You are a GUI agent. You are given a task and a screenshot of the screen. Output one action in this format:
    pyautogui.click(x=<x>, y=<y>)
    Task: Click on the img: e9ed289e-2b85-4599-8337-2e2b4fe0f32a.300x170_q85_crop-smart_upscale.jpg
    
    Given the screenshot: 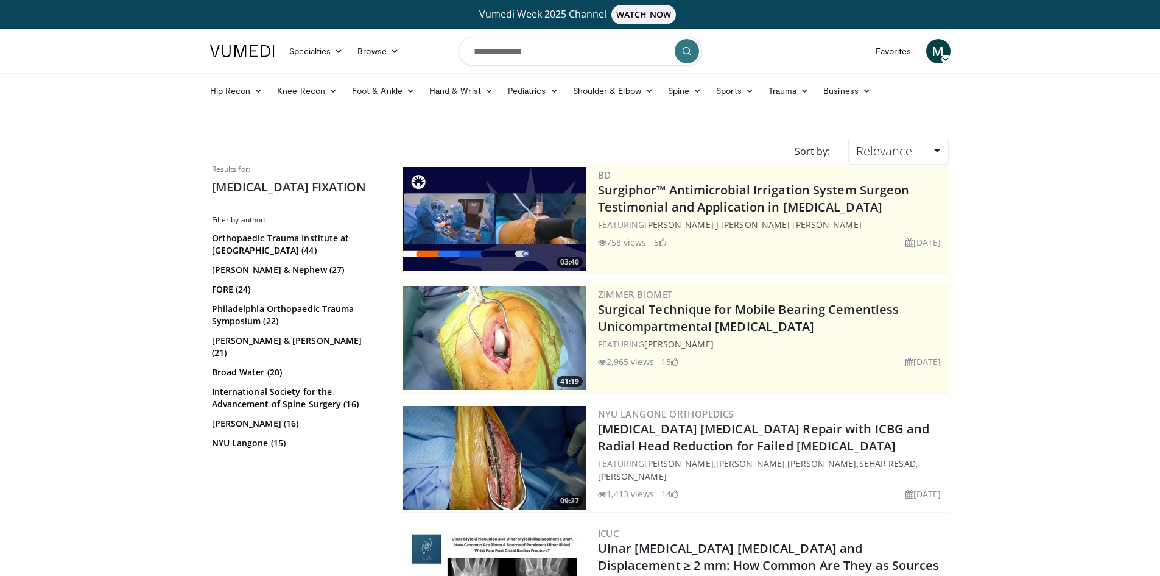 What is the action you would take?
    pyautogui.click(x=495, y=338)
    